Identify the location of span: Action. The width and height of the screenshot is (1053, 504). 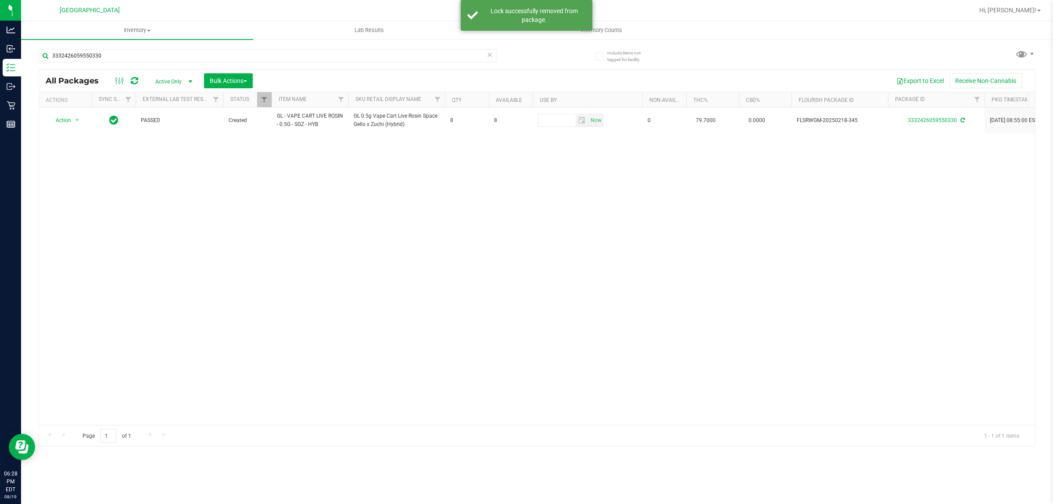
(60, 120).